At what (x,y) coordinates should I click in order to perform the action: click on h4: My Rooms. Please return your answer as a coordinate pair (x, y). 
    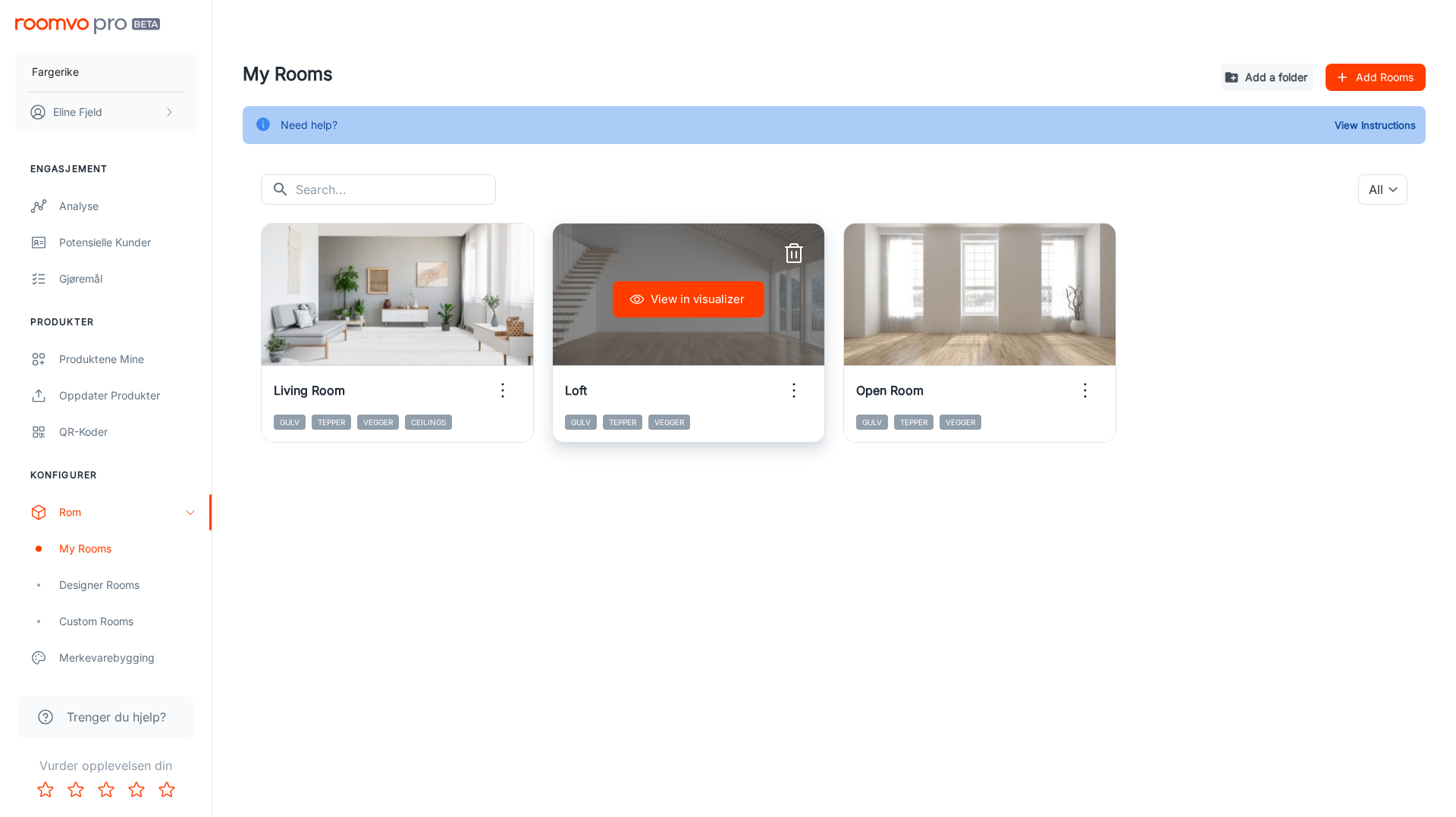
    Looking at the image, I should click on (725, 74).